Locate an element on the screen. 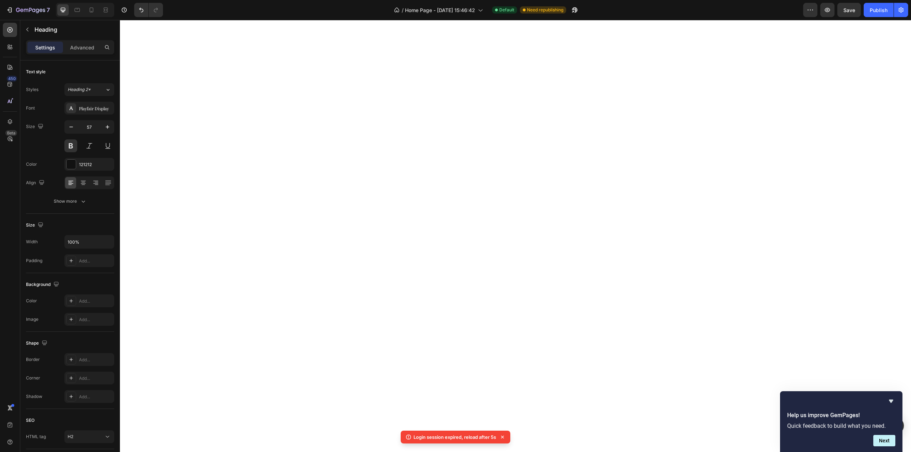 This screenshot has height=452, width=911. span: Default is located at coordinates (507, 10).